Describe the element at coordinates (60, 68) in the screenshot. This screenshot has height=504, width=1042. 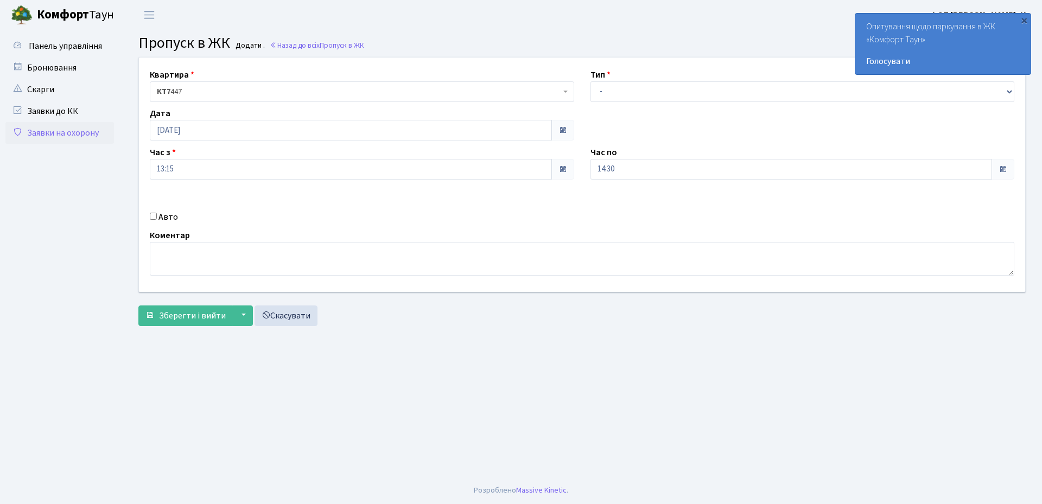
I see `a: Бронювання` at that location.